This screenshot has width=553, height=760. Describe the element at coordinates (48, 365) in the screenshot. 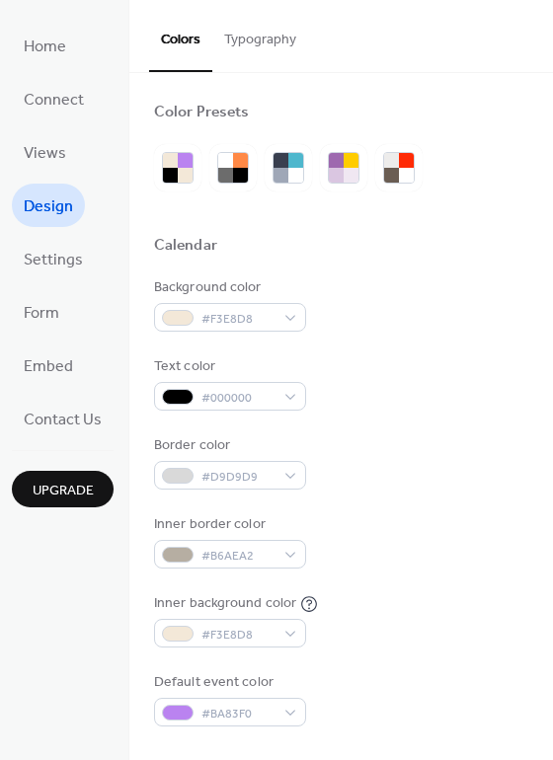

I see `a: Embed` at that location.